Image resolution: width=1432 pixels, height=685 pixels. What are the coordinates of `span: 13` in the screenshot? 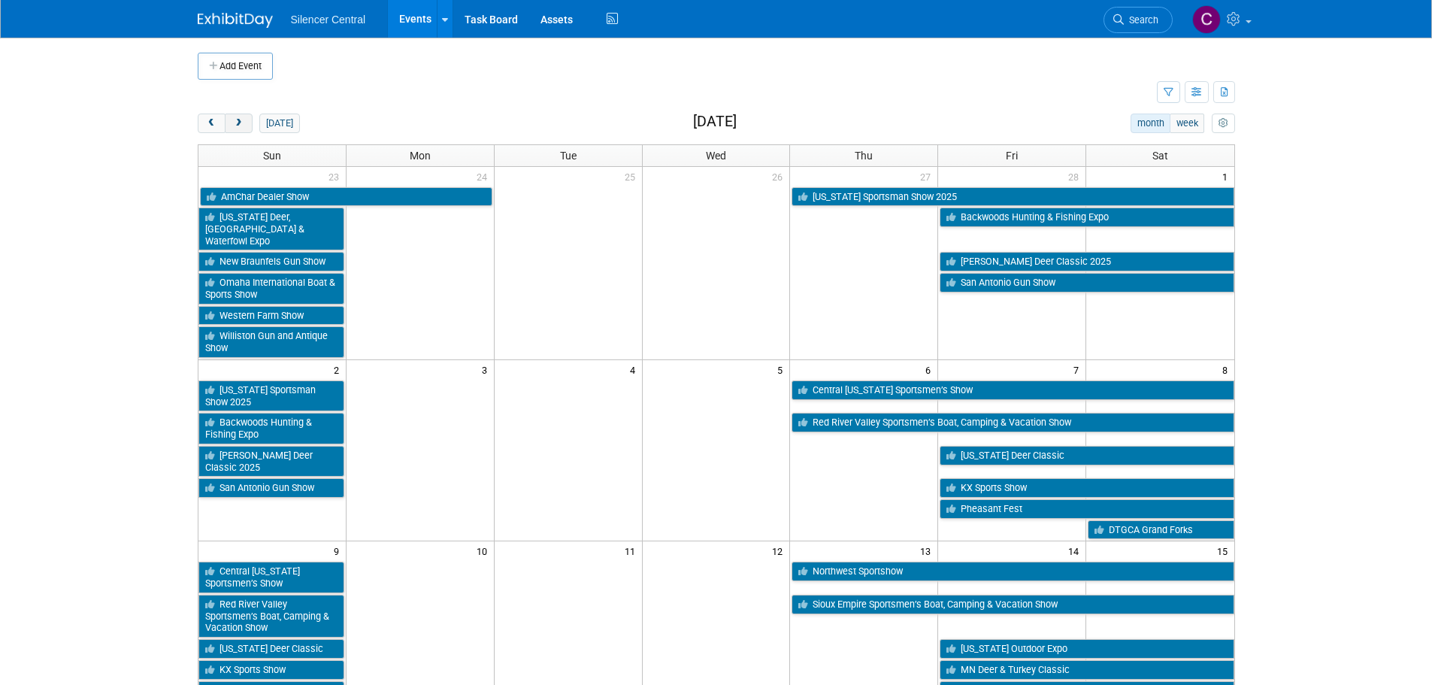 It's located at (928, 550).